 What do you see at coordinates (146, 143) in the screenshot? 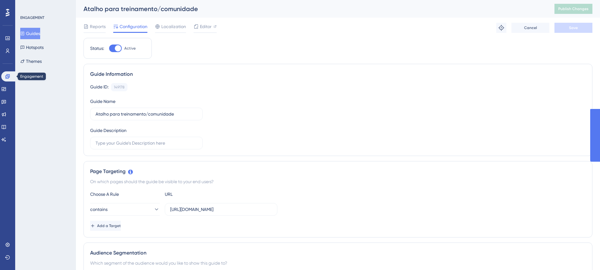
I see `input: Type your Guide’s Description here` at bounding box center [146, 143].